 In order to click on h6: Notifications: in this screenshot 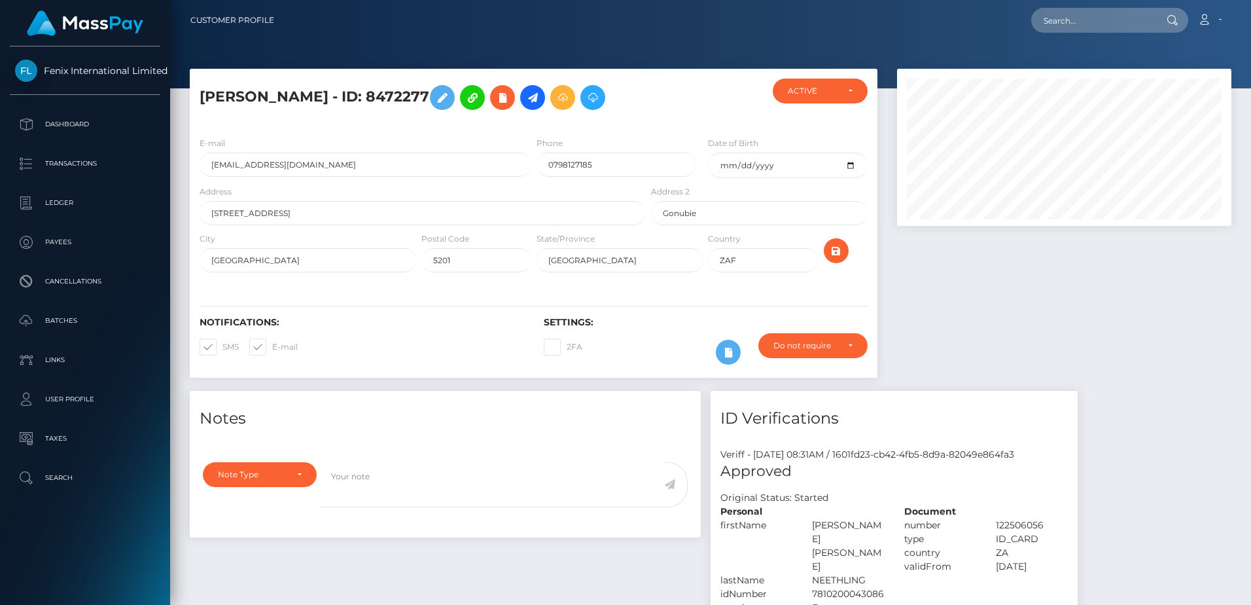, I will do `click(362, 322)`.